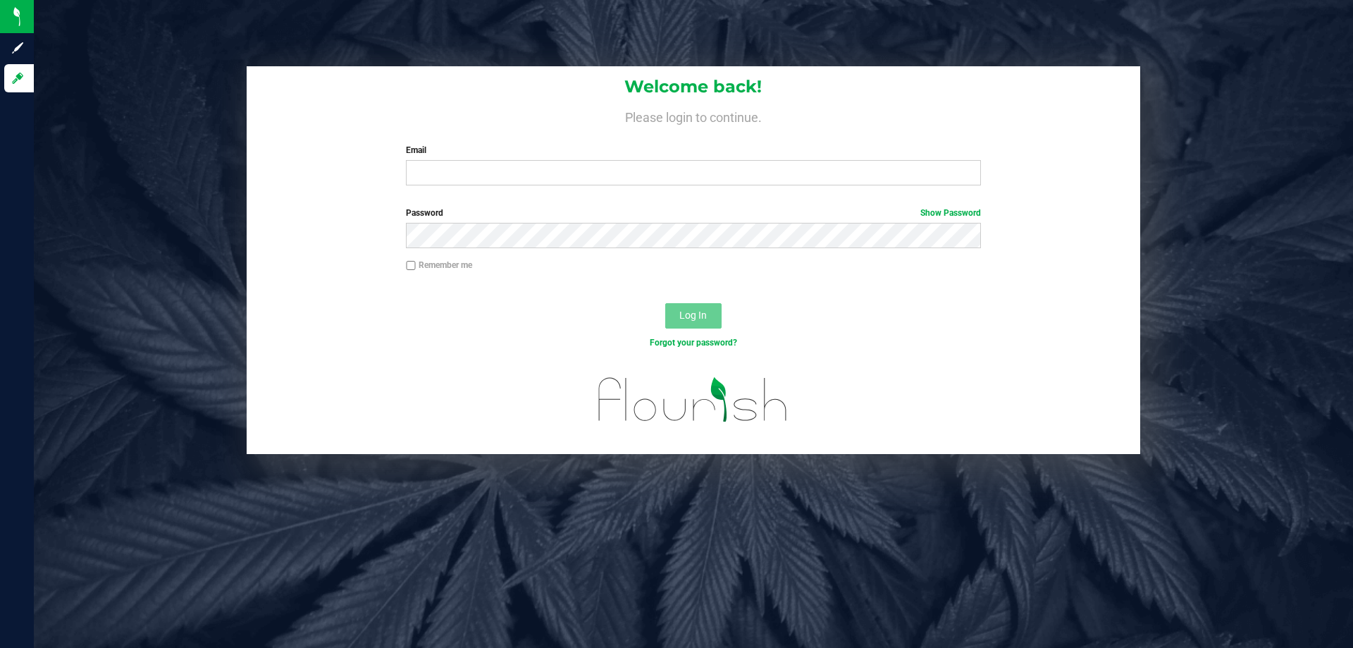  What do you see at coordinates (693, 316) in the screenshot?
I see `button: Log In` at bounding box center [693, 316].